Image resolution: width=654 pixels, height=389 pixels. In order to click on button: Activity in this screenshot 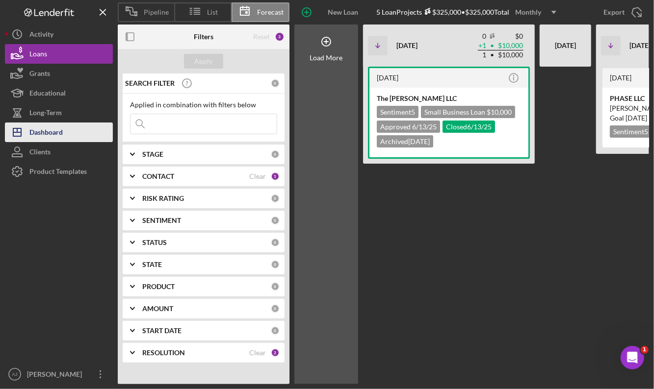, I will do `click(59, 34)`.